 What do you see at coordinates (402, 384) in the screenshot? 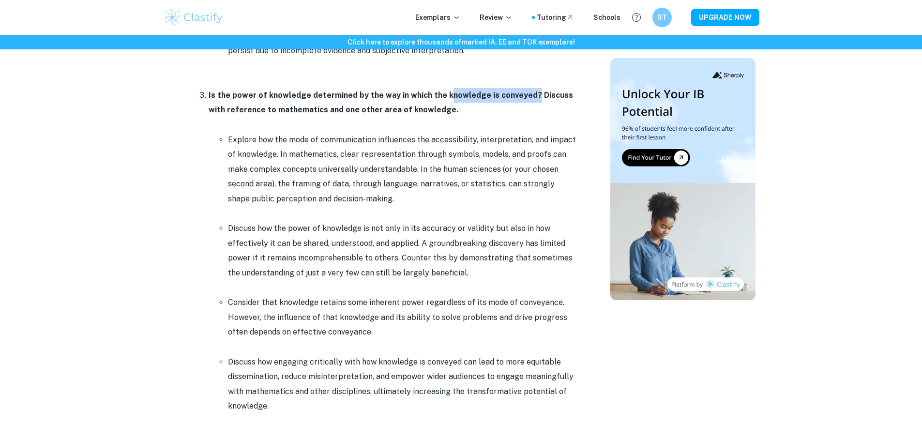
I see `p: Discuss how engaging critically with how knowledge is conveyed can lead to more equitable dissemi...` at bounding box center [402, 384].